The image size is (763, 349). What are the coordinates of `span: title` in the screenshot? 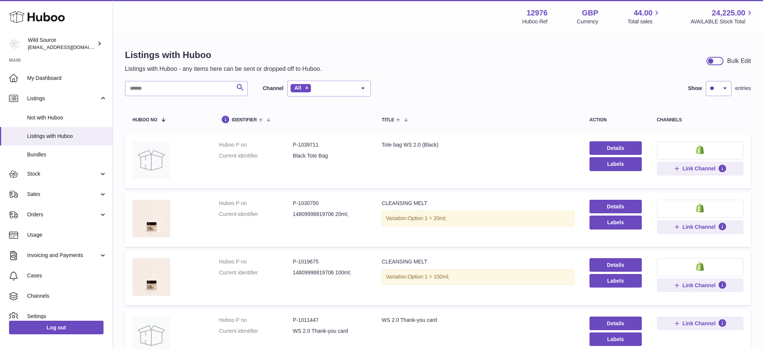 It's located at (388, 120).